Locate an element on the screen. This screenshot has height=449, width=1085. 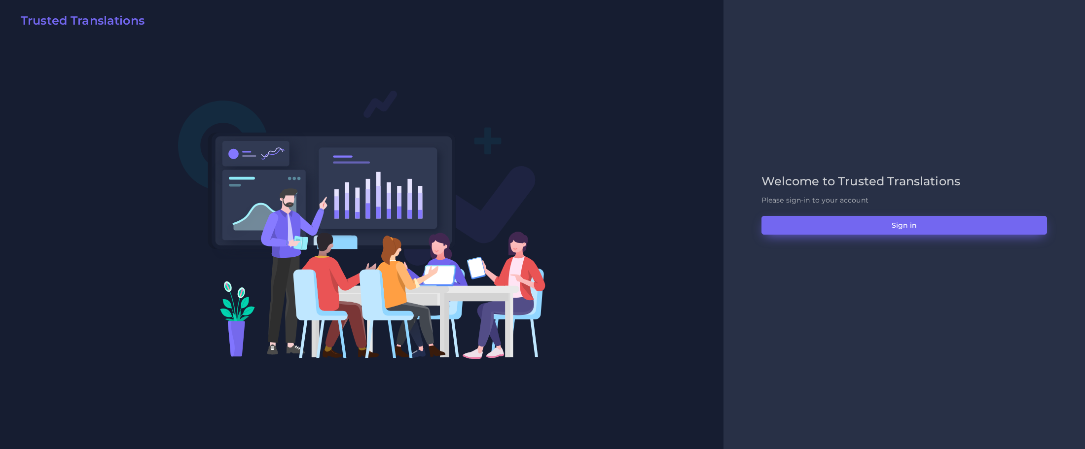
a: Trusted Translations is located at coordinates (79, 23).